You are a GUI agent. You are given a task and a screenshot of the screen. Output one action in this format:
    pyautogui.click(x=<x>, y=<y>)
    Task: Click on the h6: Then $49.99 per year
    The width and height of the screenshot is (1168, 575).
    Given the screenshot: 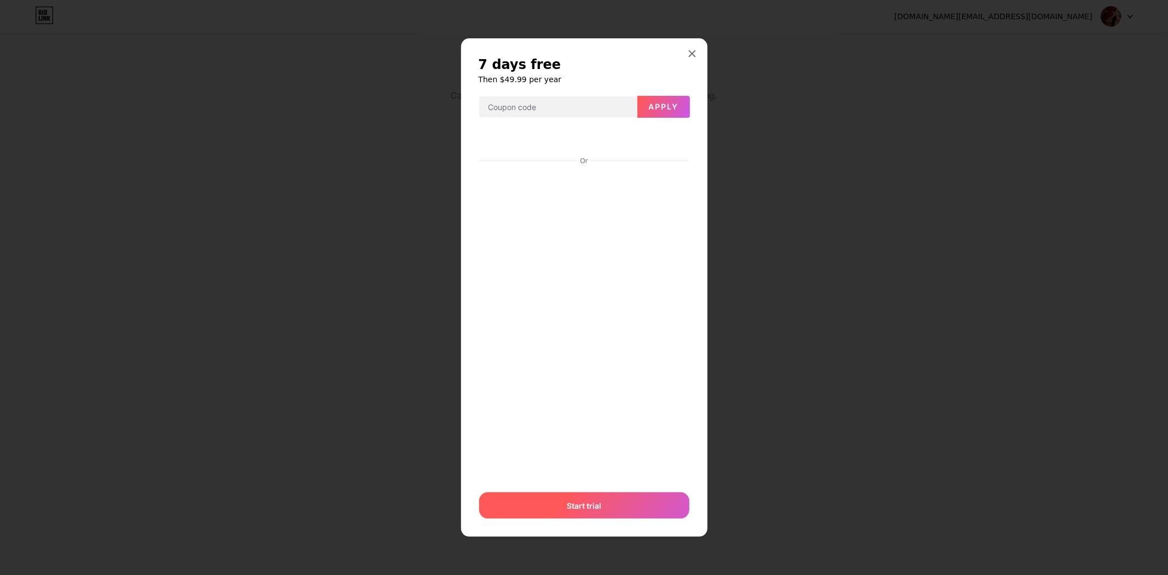 What is the action you would take?
    pyautogui.click(x=584, y=79)
    